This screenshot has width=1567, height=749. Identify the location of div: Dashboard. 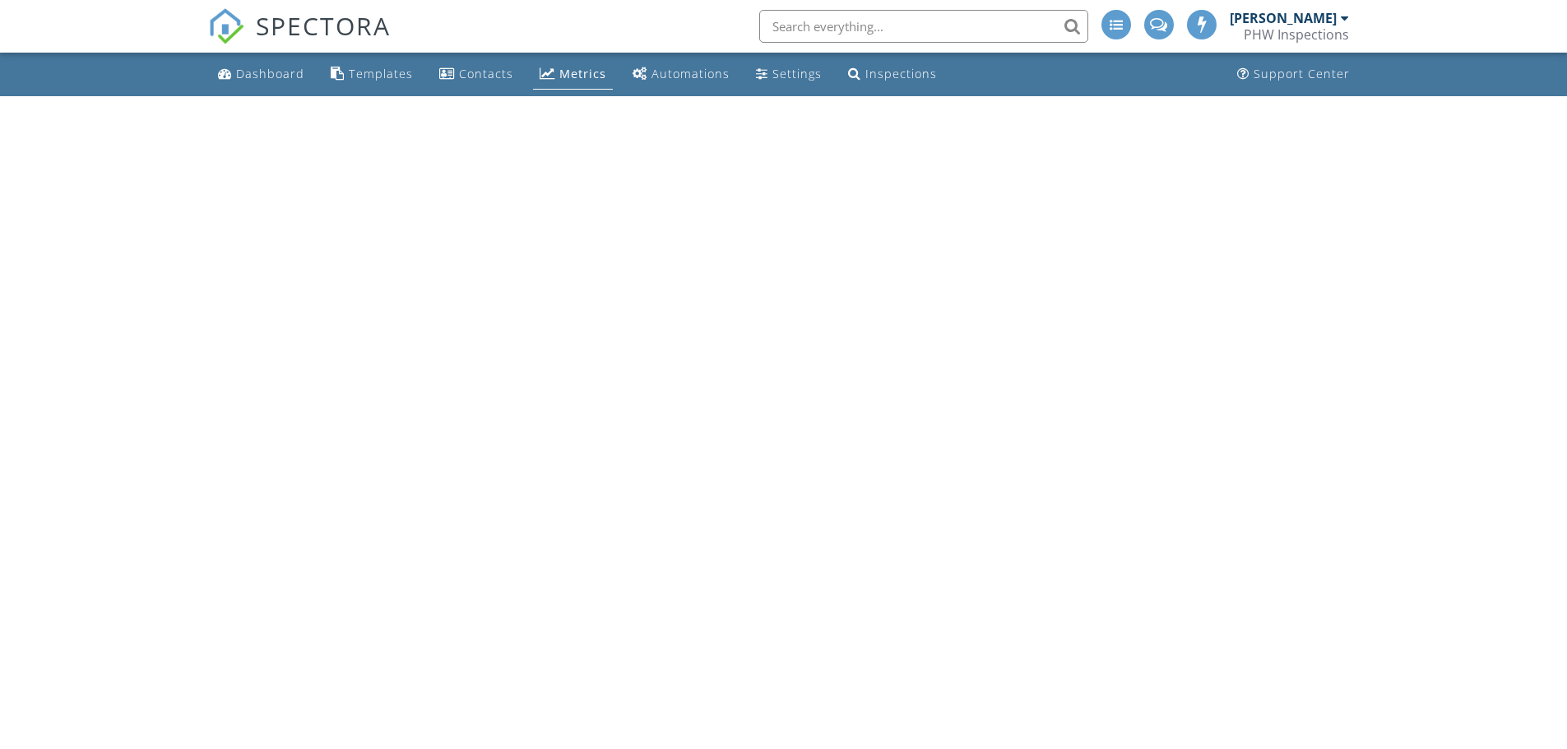
(270, 73).